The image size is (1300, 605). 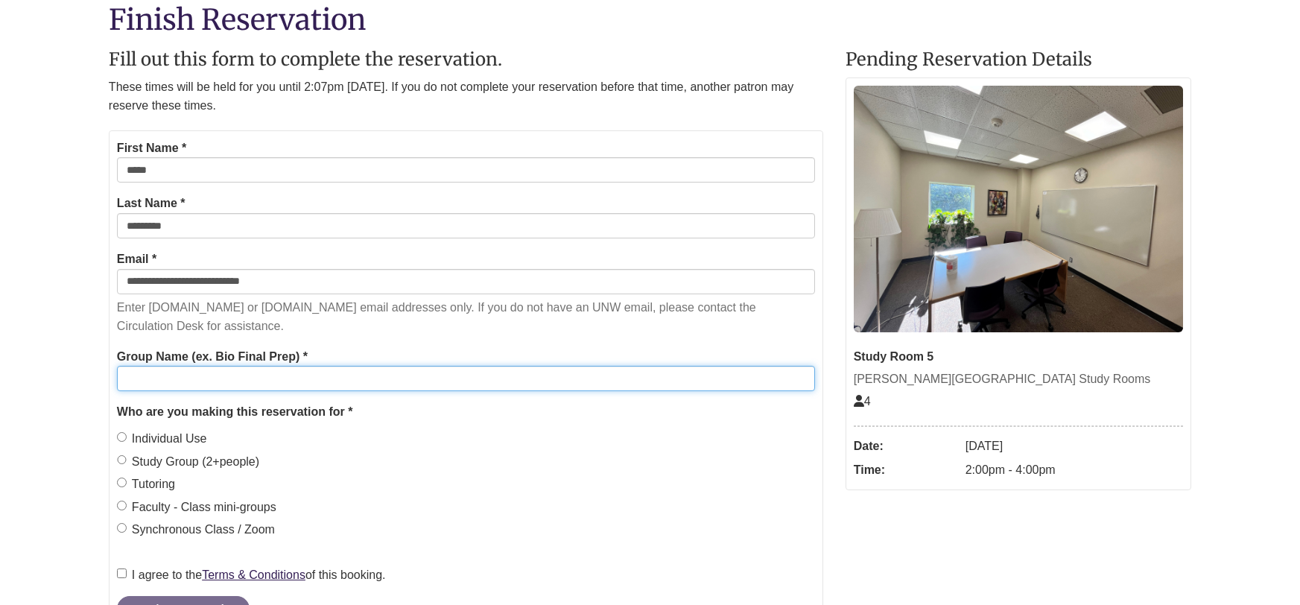 What do you see at coordinates (1019, 357) in the screenshot?
I see `div: Study Room 5` at bounding box center [1019, 357].